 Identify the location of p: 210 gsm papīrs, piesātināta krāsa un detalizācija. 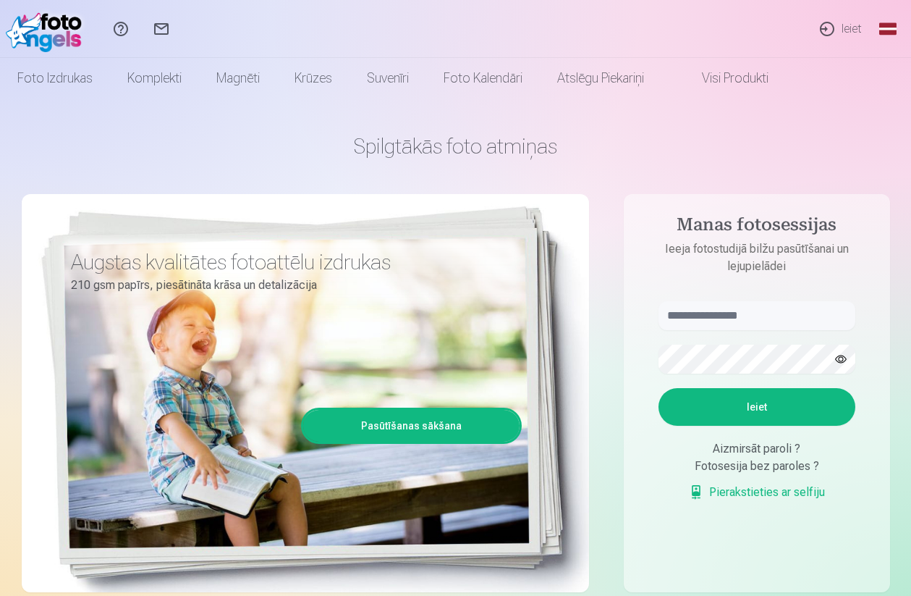
(291, 285).